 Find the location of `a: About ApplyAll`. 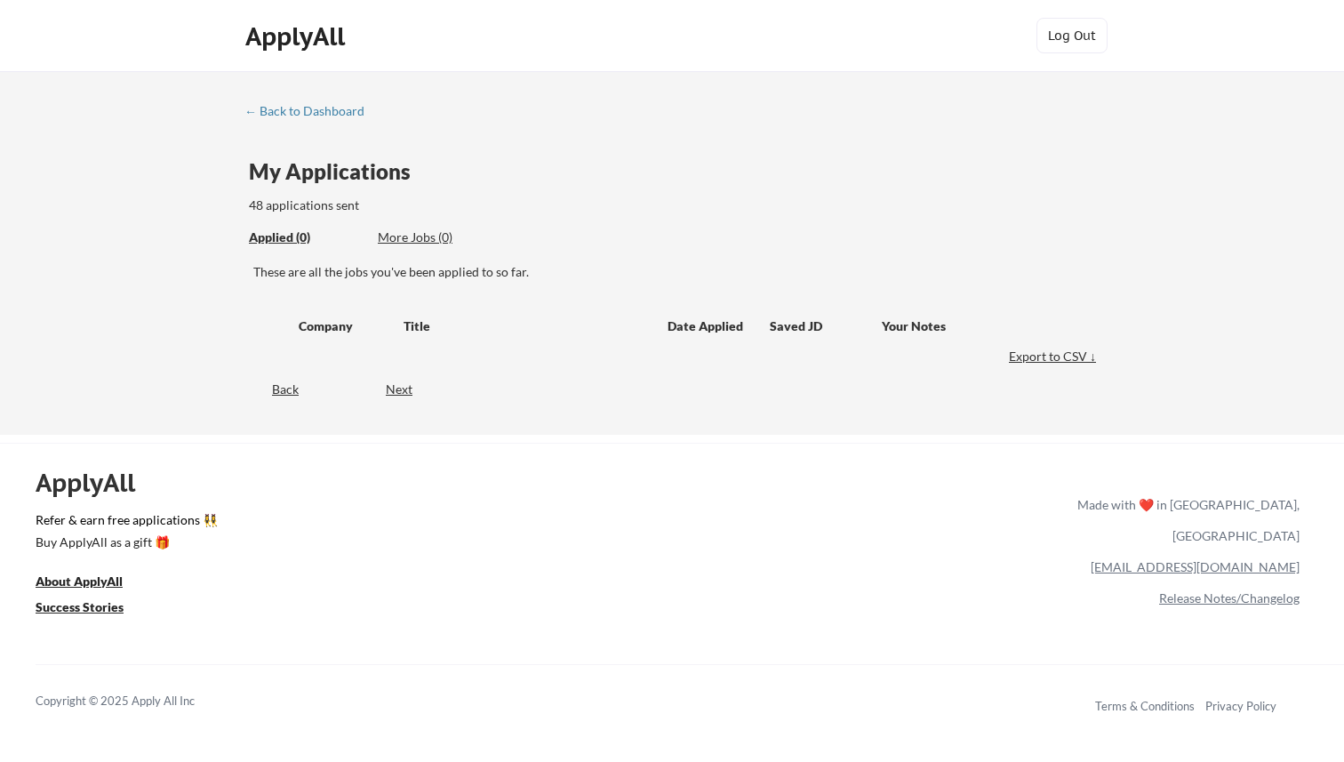

a: About ApplyAll is located at coordinates (92, 582).